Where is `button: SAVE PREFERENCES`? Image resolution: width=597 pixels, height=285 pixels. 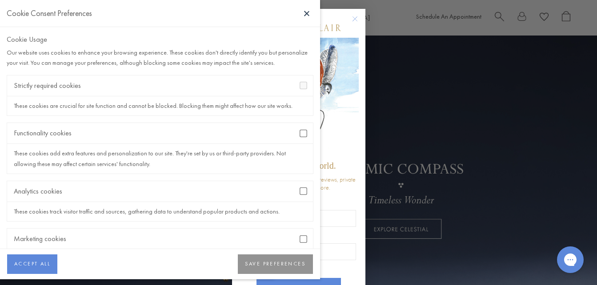
button: SAVE PREFERENCES is located at coordinates (275, 265).